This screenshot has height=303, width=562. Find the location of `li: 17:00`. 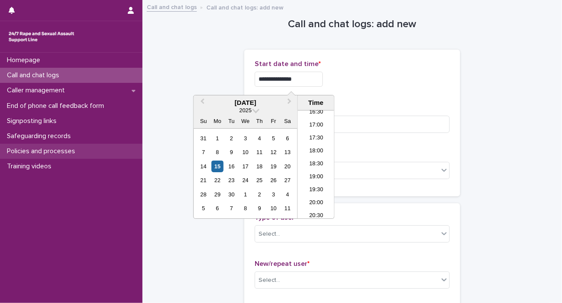

li: 17:00 is located at coordinates (316, 126).